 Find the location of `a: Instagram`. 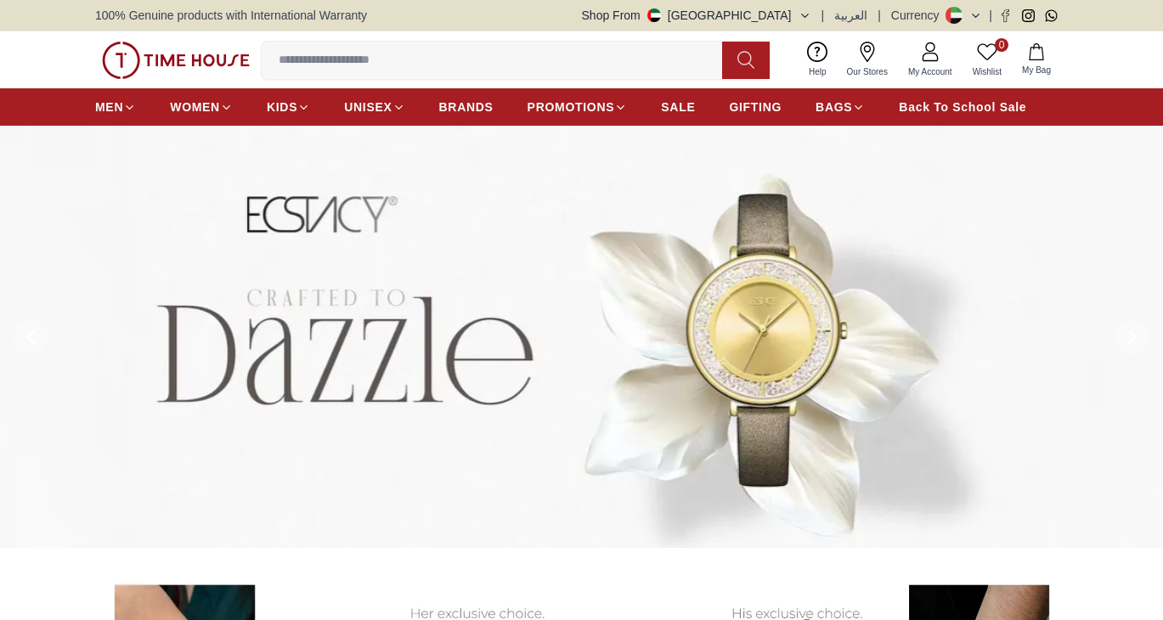

a: Instagram is located at coordinates (1028, 15).